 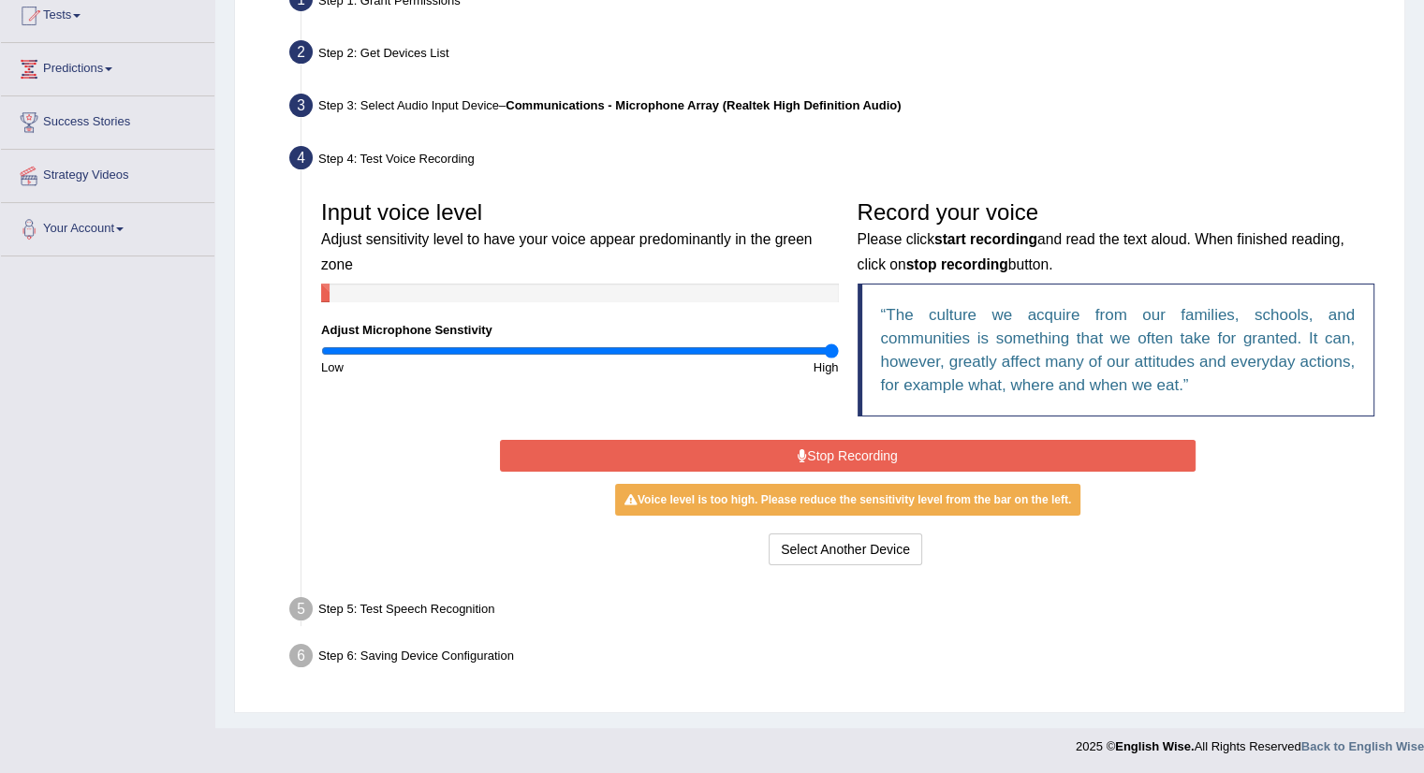 I want to click on a: Predictions, so click(x=108, y=66).